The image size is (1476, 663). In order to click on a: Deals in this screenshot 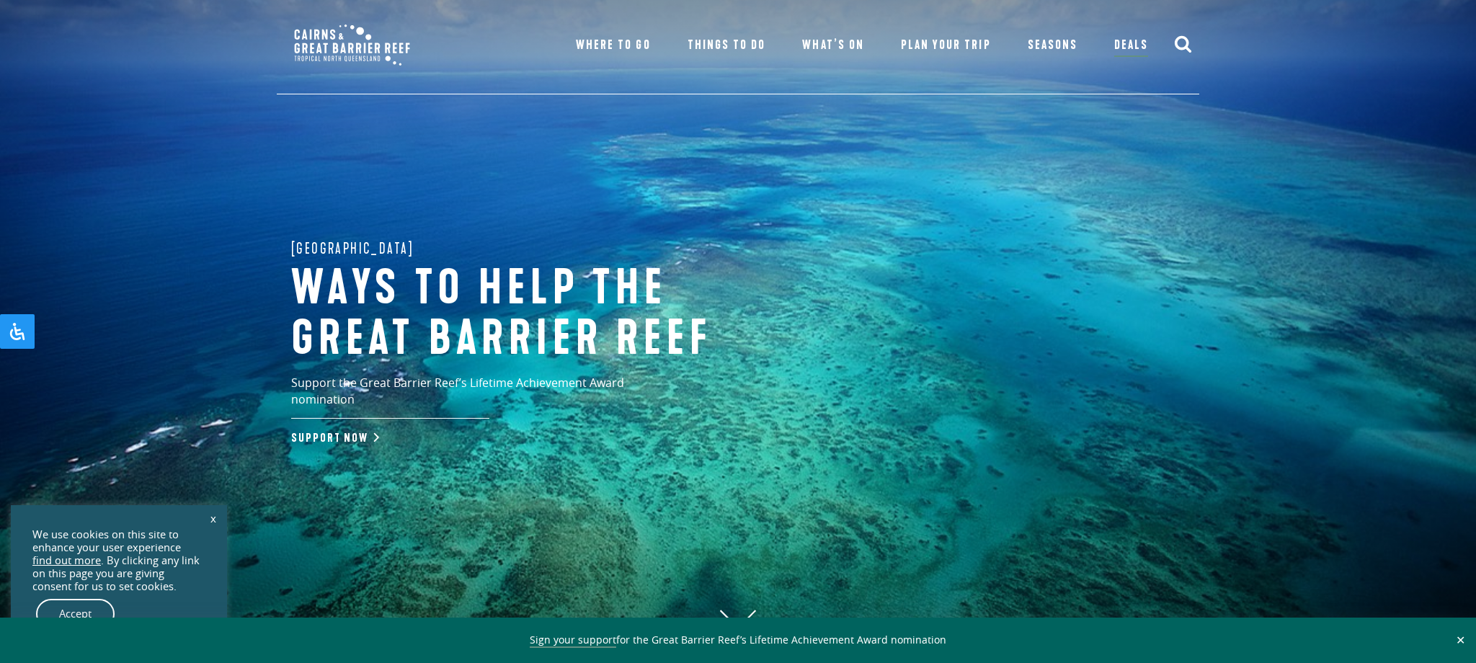, I will do `click(1131, 46)`.